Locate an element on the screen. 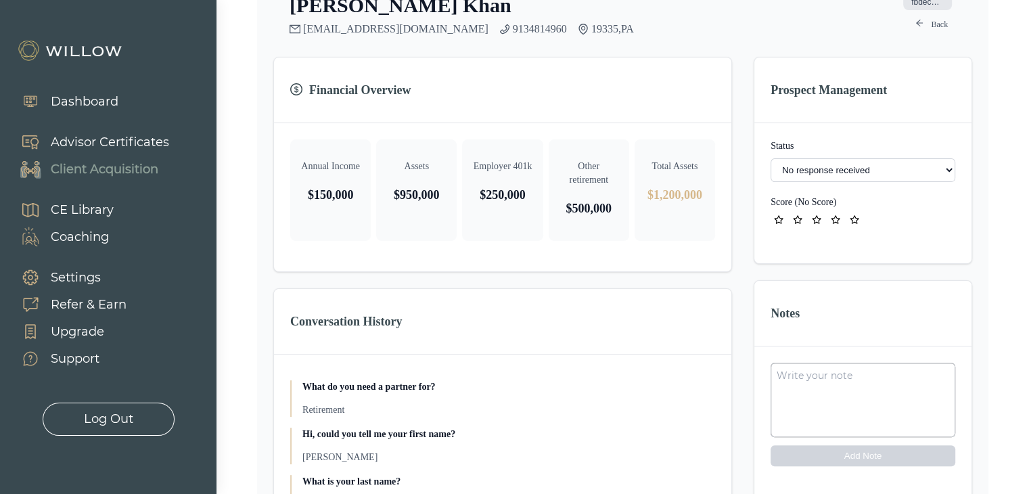 This screenshot has width=1029, height=494. div: CE Library is located at coordinates (82, 210).